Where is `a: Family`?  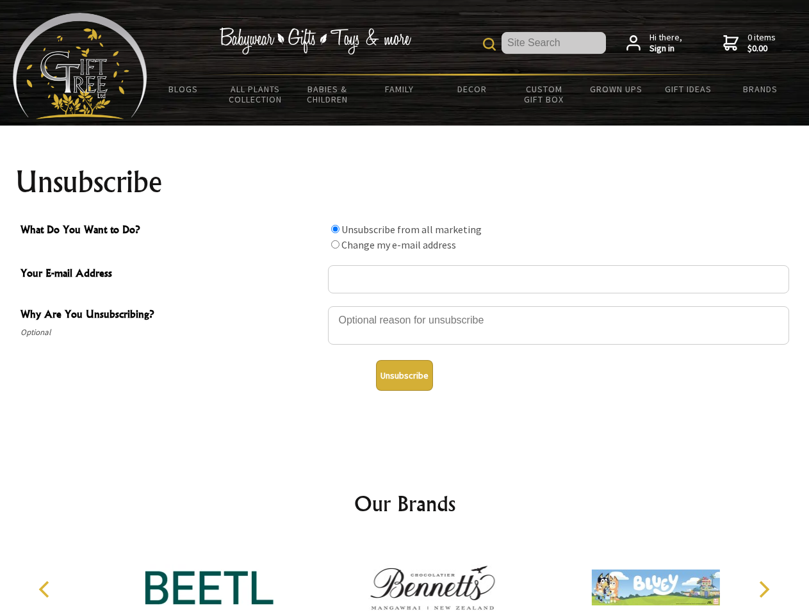 a: Family is located at coordinates (400, 89).